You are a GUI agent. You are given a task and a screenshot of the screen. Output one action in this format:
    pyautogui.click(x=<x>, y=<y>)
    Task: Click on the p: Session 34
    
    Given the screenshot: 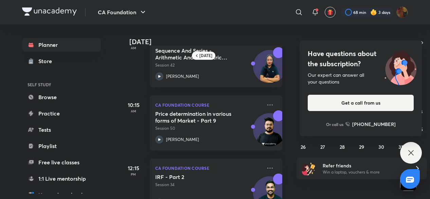 What is the action you would take?
    pyautogui.click(x=209, y=185)
    